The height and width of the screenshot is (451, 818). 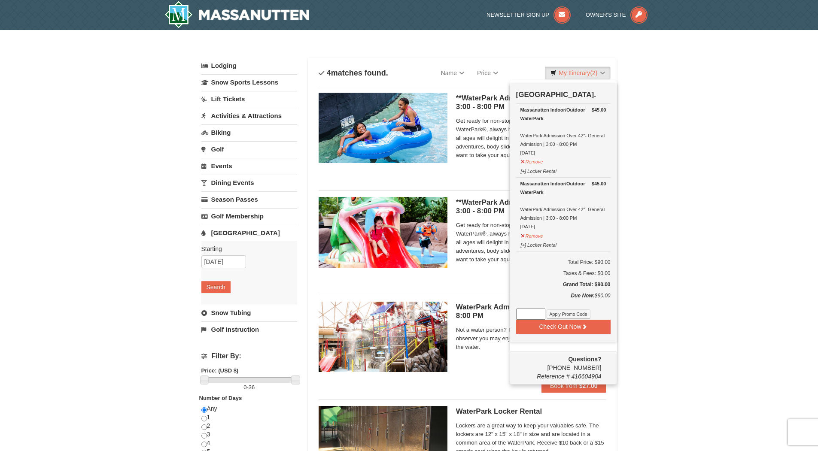 What do you see at coordinates (594, 73) in the screenshot?
I see `span: (2)` at bounding box center [594, 73].